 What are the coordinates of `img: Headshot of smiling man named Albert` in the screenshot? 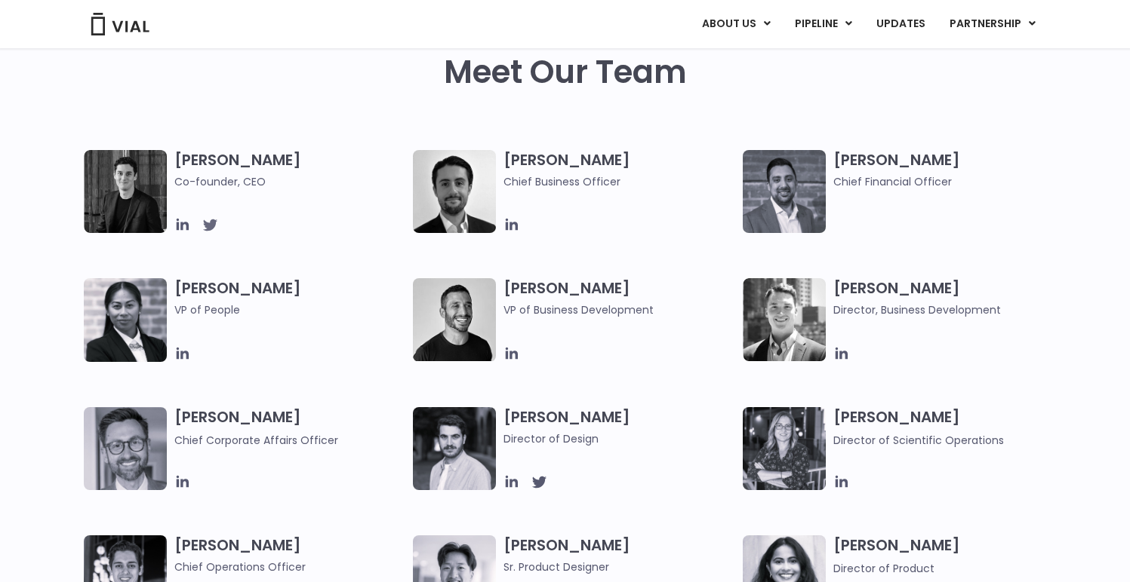 It's located at (454, 449).